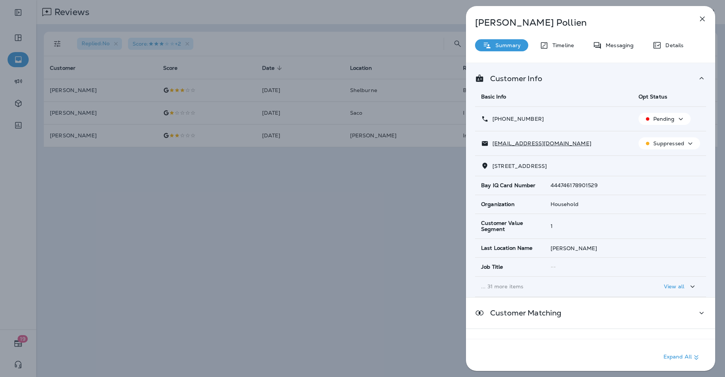 The width and height of the screenshot is (725, 377). I want to click on p: View all, so click(674, 287).